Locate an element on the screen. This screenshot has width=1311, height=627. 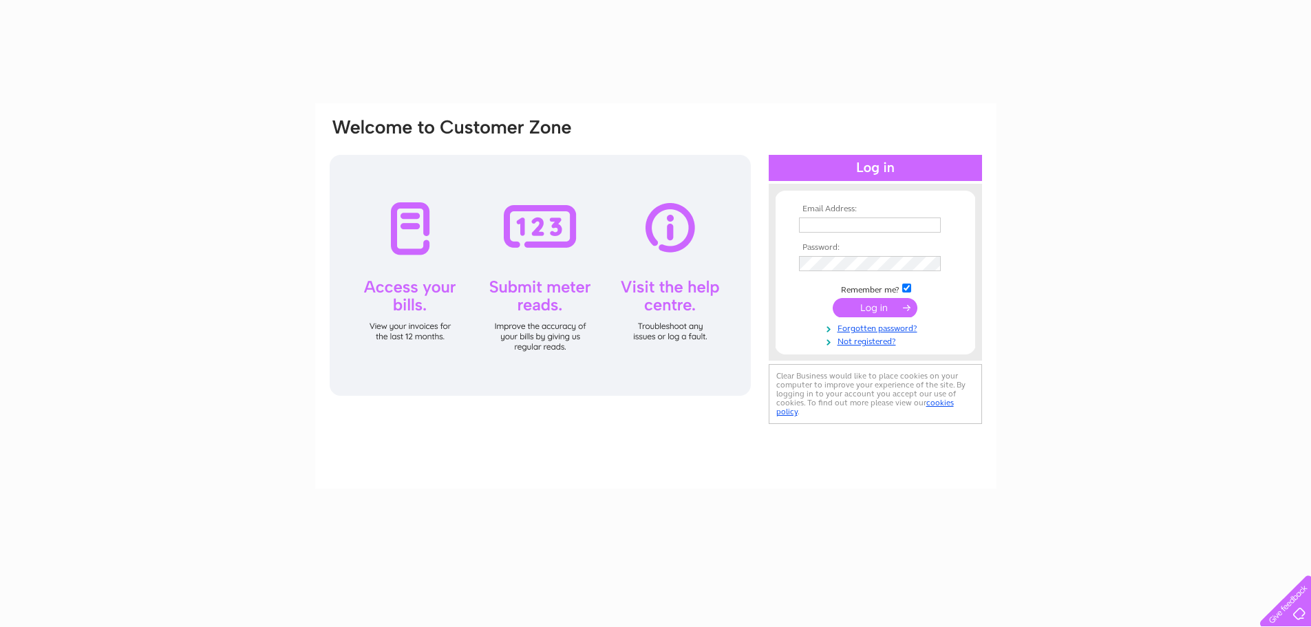
a: Forgotten password? is located at coordinates (877, 327).